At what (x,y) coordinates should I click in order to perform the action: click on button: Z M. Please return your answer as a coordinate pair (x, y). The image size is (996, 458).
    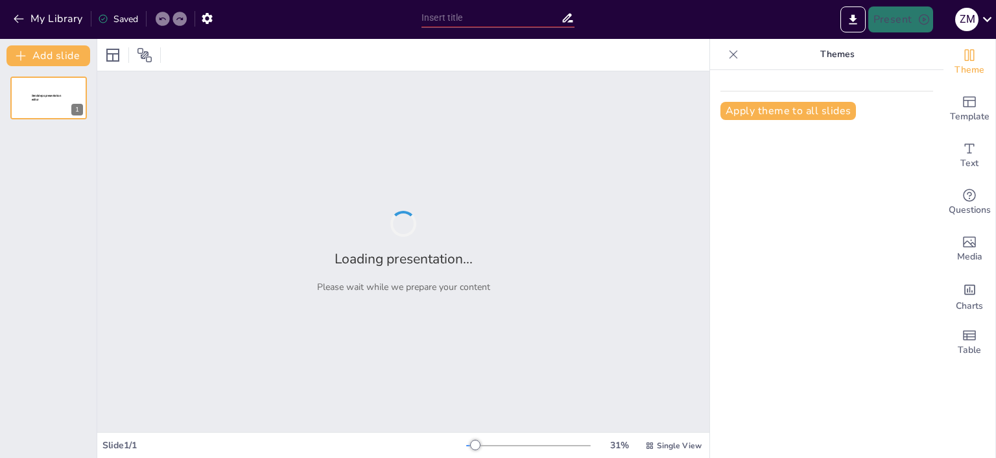
    Looking at the image, I should click on (967, 19).